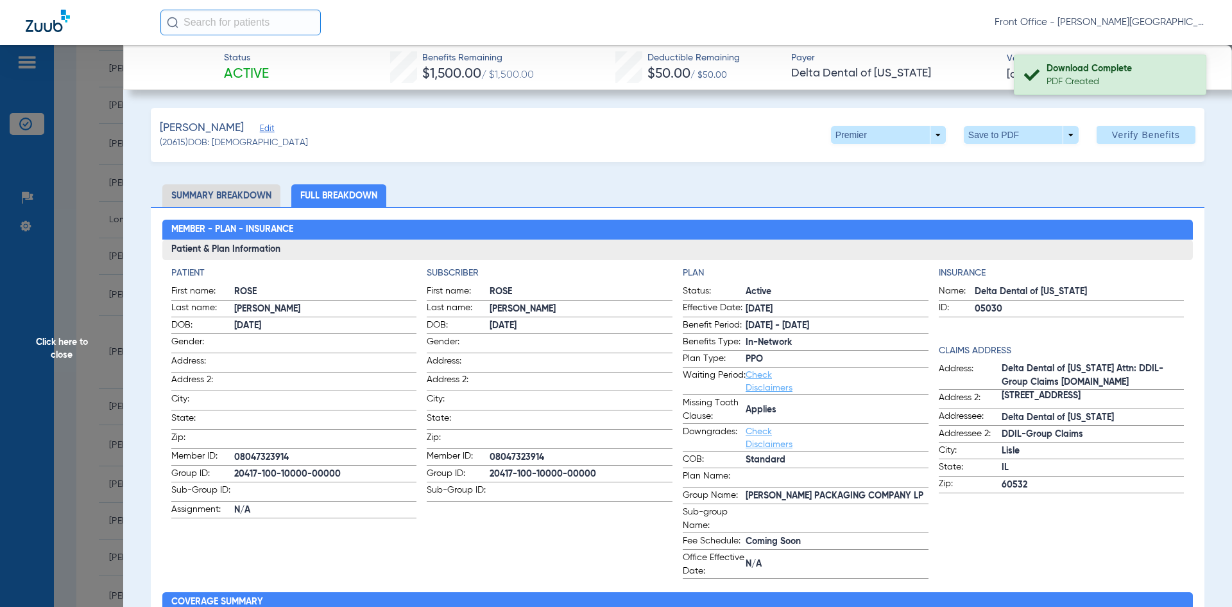 The height and width of the screenshot is (607, 1232). I want to click on span: DDIL-Group Claims, so click(1093, 434).